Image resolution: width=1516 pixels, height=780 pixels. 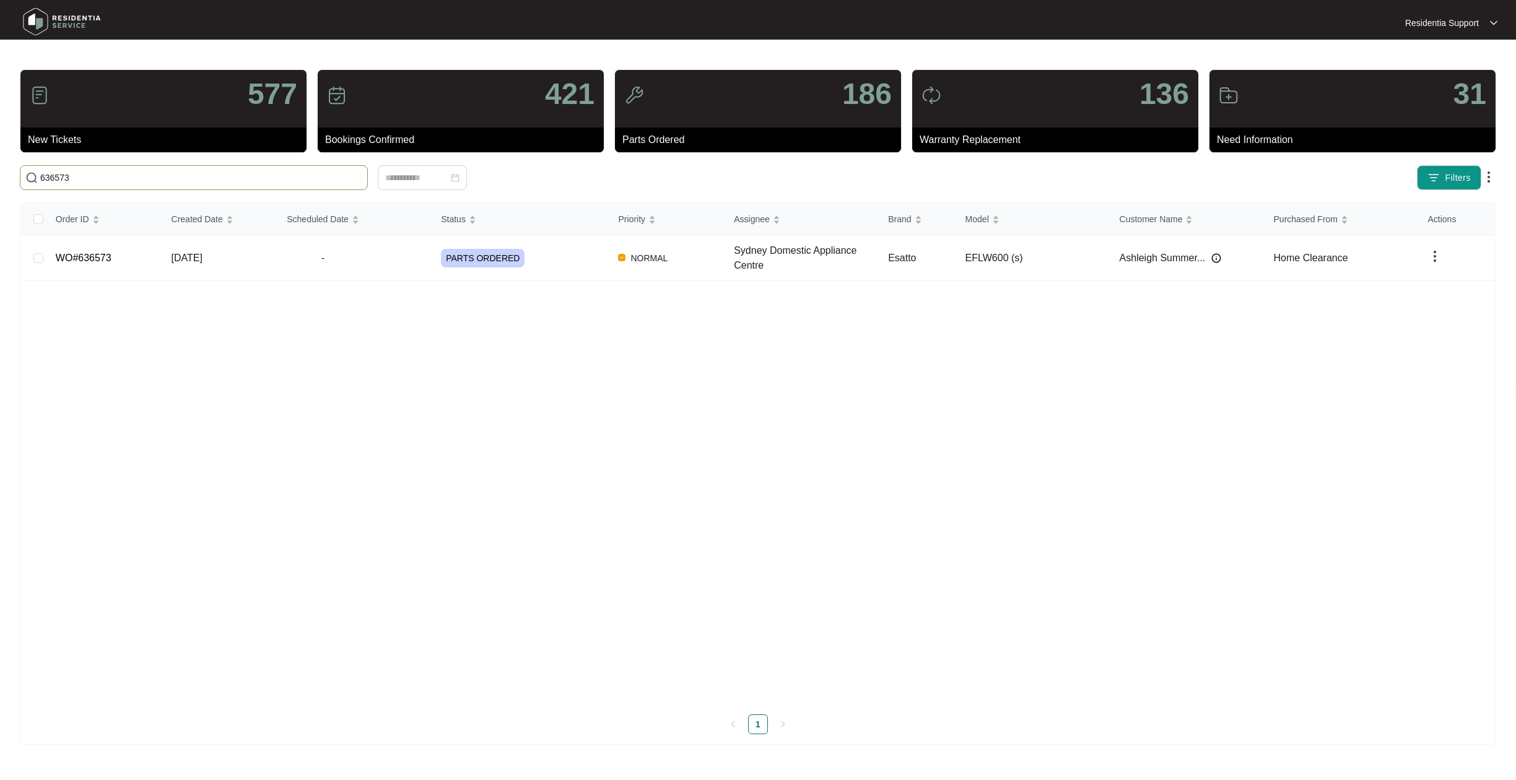 What do you see at coordinates (62, 22) in the screenshot?
I see `img: residentia service logo` at bounding box center [62, 22].